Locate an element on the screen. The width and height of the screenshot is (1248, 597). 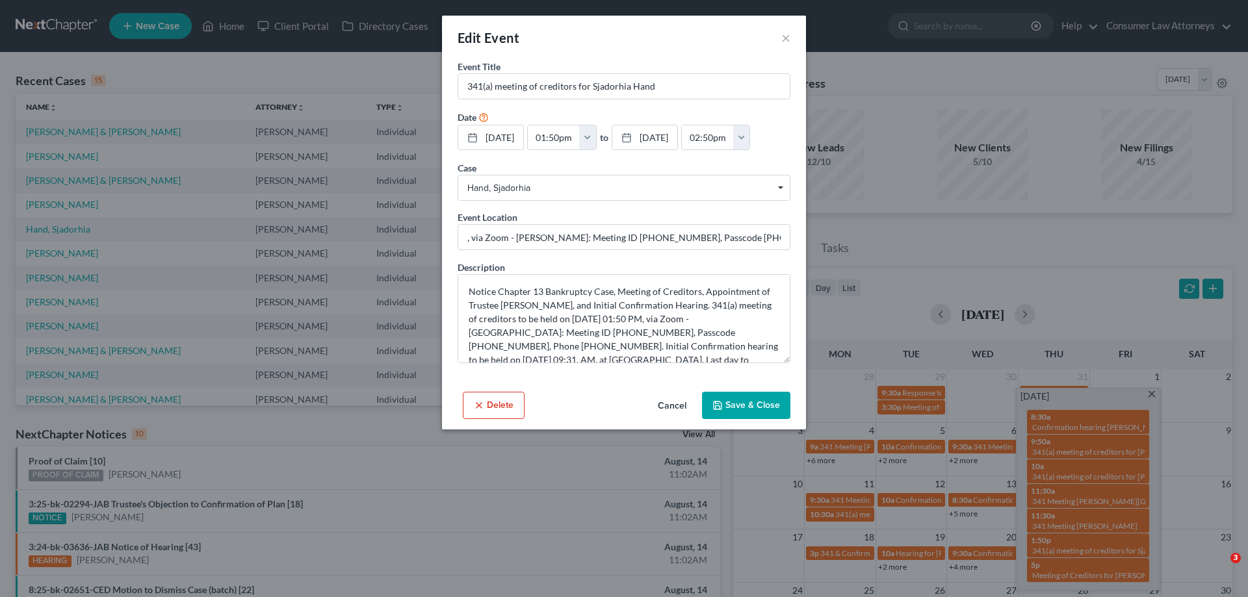
button: Save & Close is located at coordinates (746, 405).